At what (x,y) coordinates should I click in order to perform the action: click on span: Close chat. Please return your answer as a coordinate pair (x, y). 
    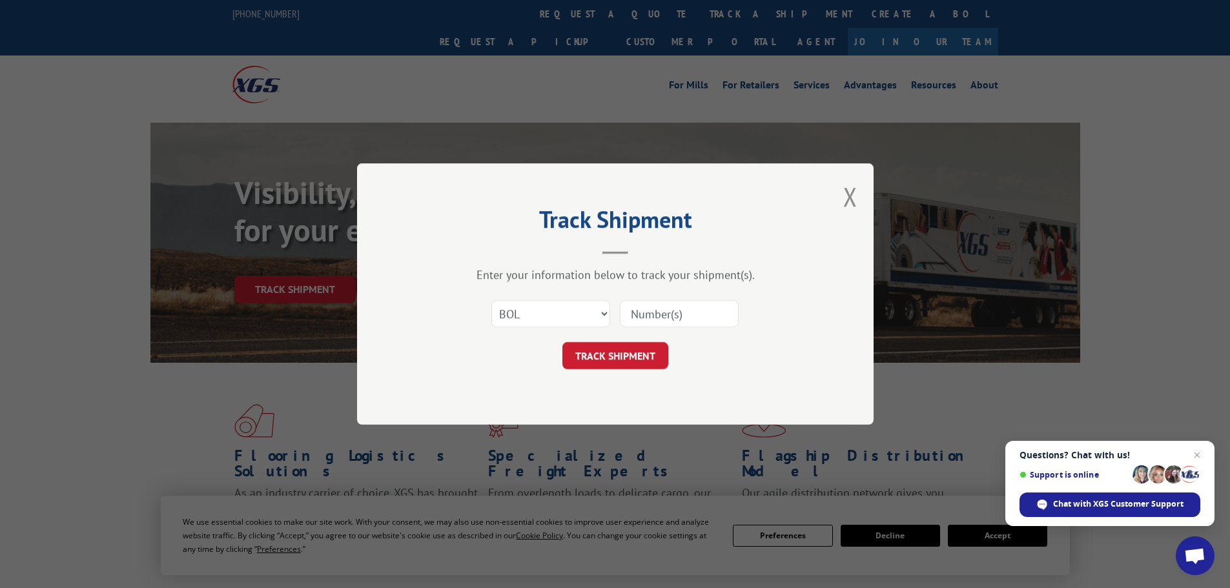
    Looking at the image, I should click on (1197, 455).